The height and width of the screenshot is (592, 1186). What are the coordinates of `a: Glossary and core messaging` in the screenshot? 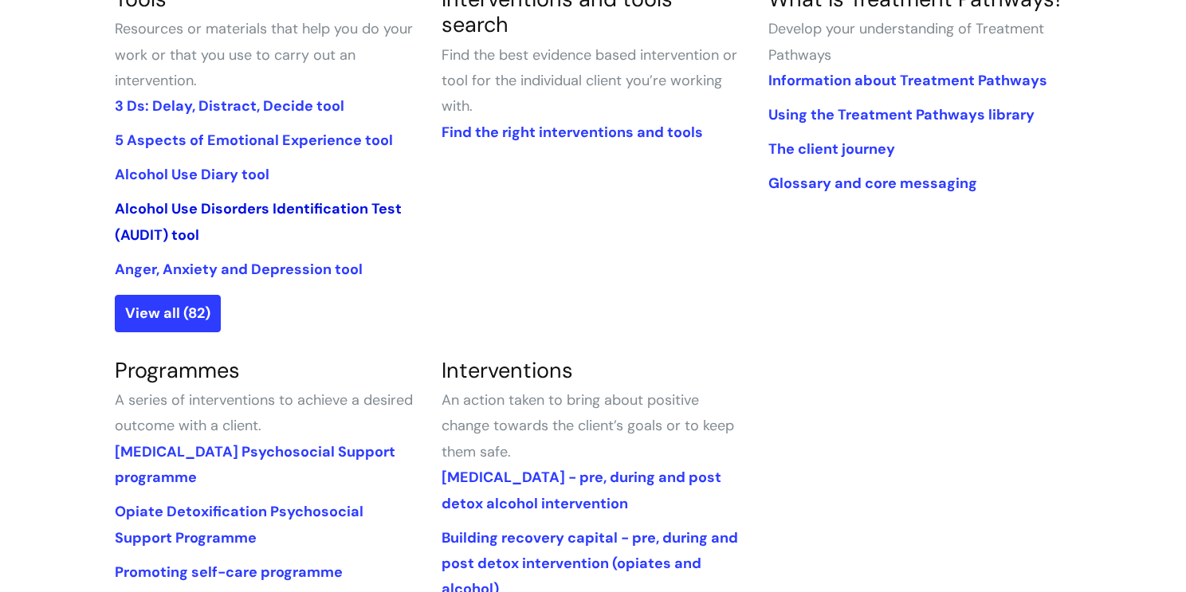 It's located at (873, 183).